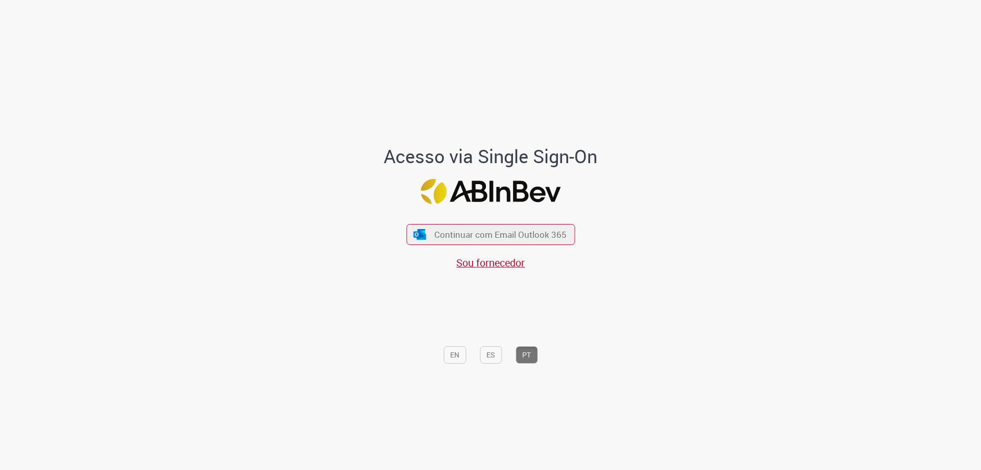 The width and height of the screenshot is (981, 470). Describe the element at coordinates (526, 355) in the screenshot. I see `button: PT` at that location.